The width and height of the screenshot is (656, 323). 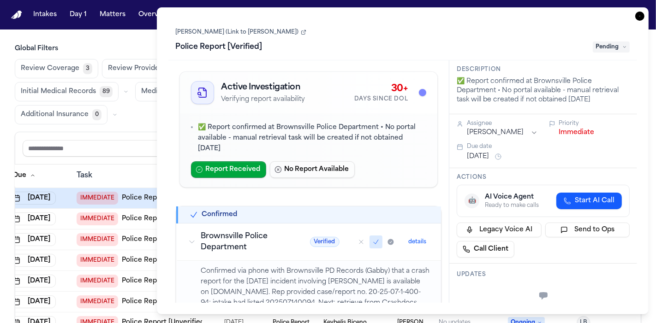 I want to click on span: Initial Medical Records, so click(x=58, y=92).